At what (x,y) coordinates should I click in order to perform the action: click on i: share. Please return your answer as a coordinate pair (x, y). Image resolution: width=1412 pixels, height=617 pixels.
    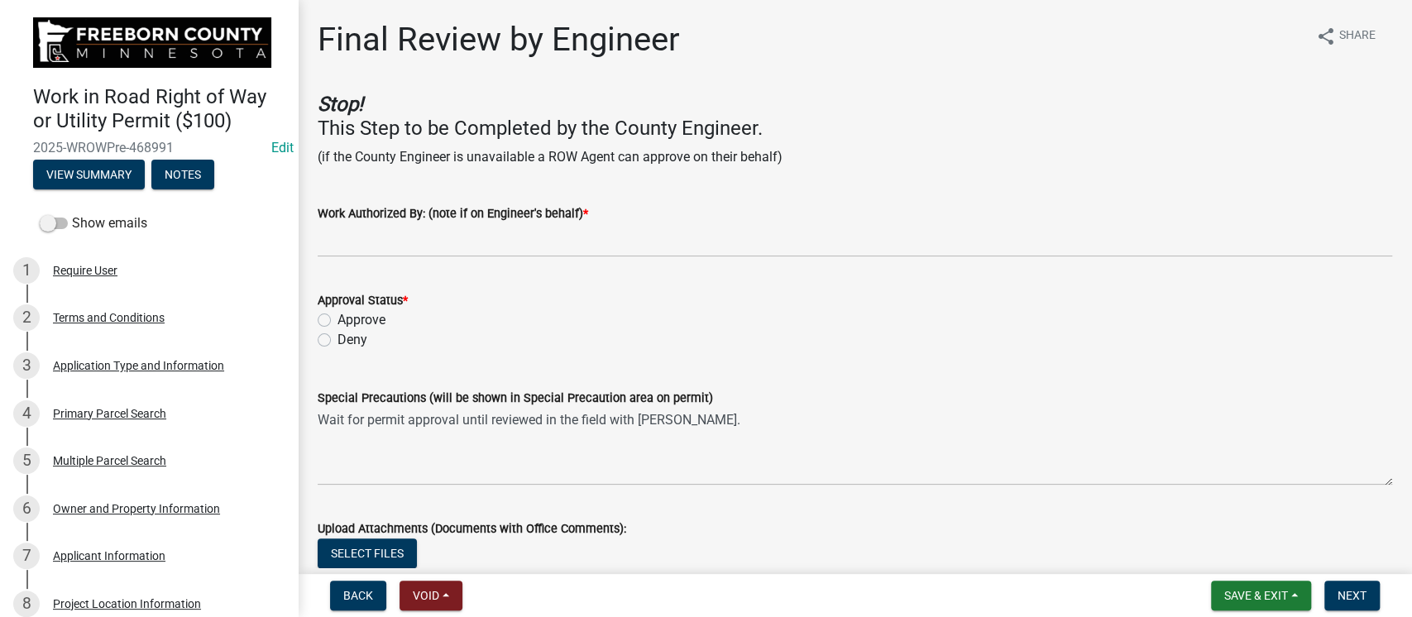
    Looking at the image, I should click on (1326, 36).